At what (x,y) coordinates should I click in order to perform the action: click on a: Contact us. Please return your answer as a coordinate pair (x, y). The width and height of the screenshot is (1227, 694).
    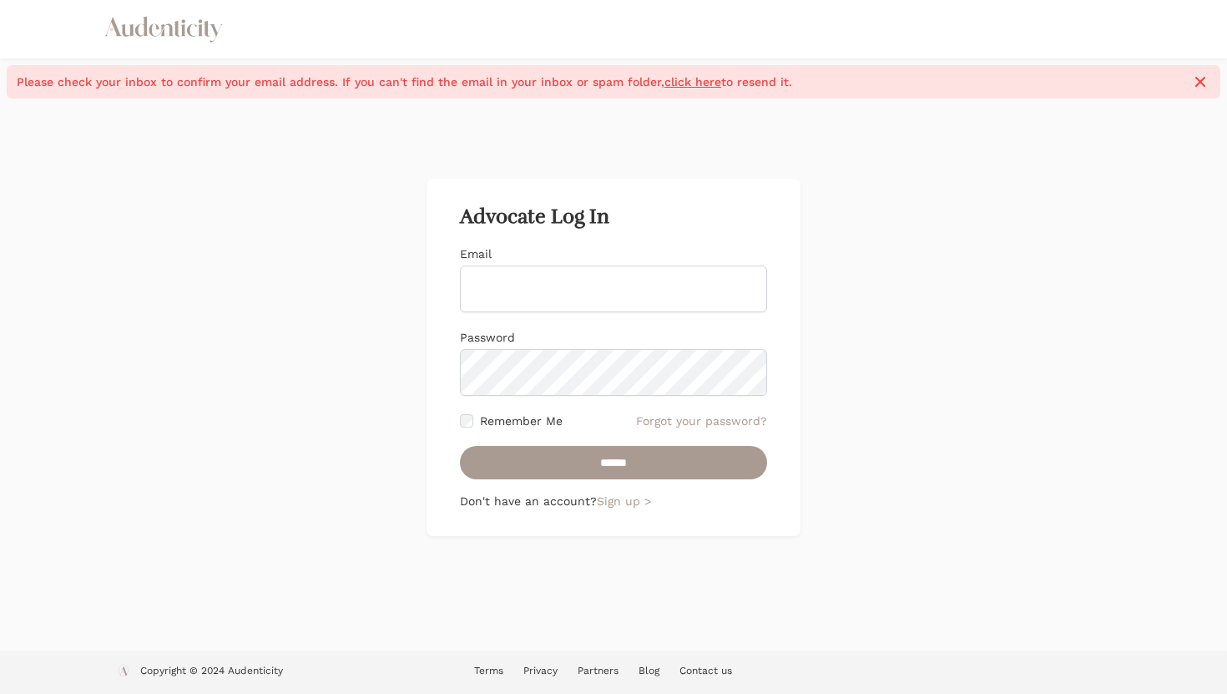
    Looking at the image, I should click on (706, 671).